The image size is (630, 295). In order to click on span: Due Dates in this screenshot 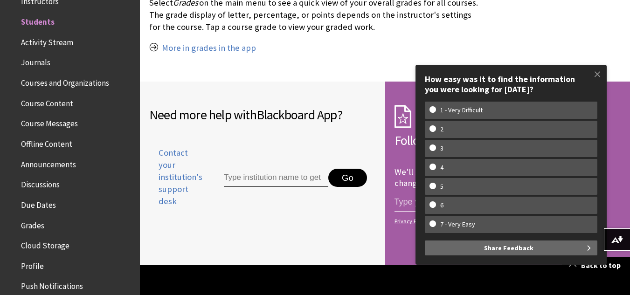, I will do `click(38, 203)`.